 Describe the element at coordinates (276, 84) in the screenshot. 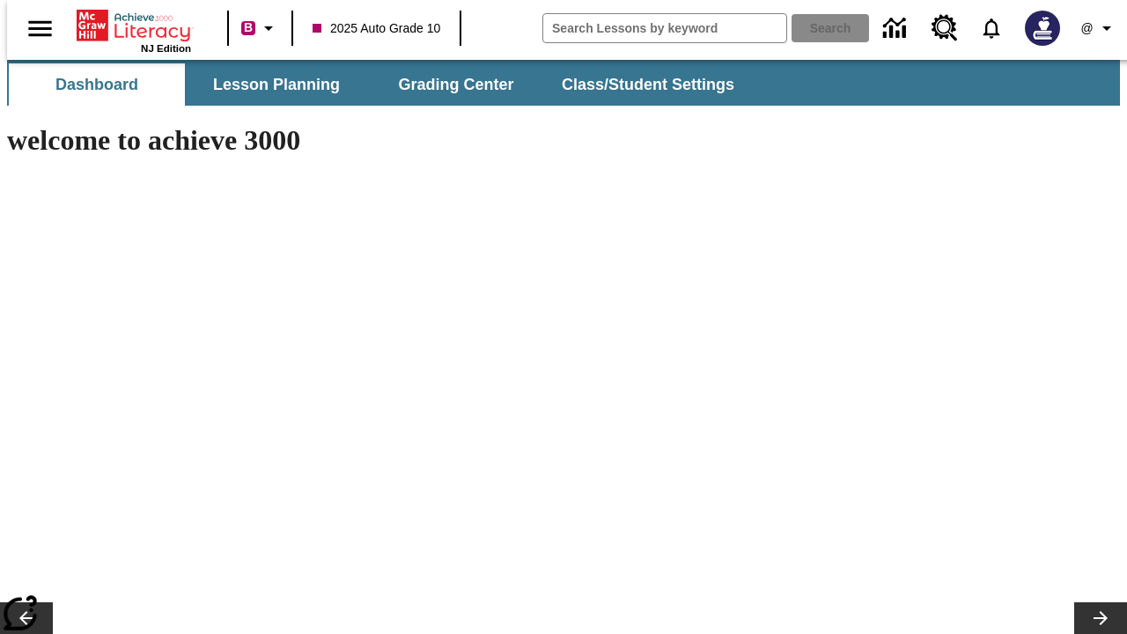

I see `button: Lesson Planning` at that location.